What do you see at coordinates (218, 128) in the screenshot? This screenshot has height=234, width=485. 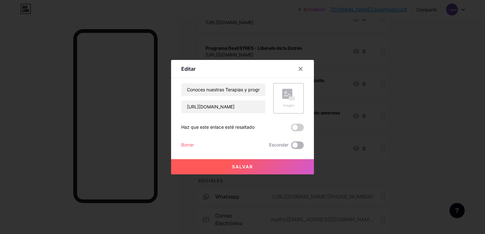 I see `div: Haz que este enlace esté resaltado` at bounding box center [218, 128].